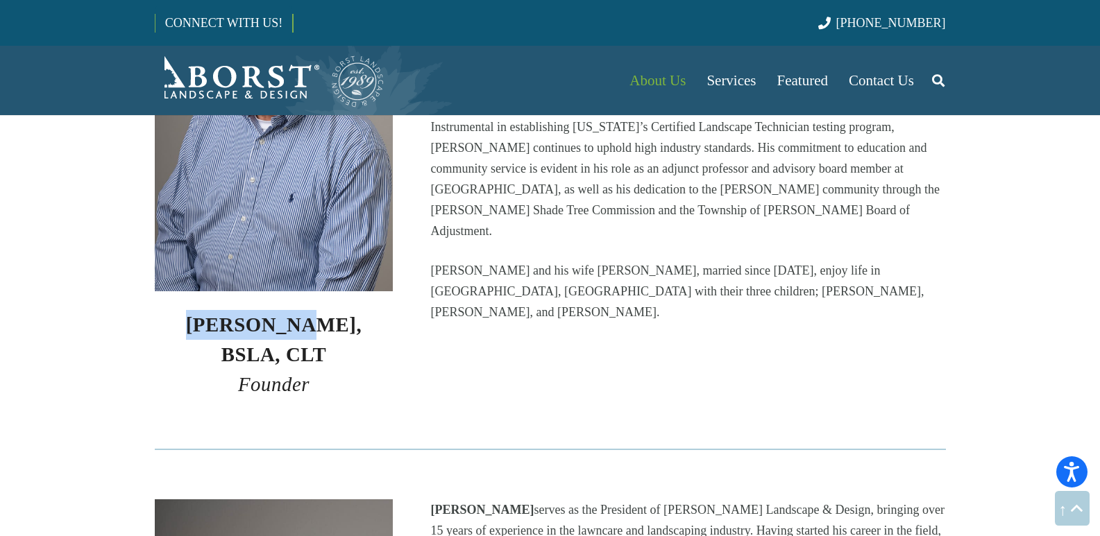 The width and height of the screenshot is (1100, 536). I want to click on a: Featured, so click(802, 80).